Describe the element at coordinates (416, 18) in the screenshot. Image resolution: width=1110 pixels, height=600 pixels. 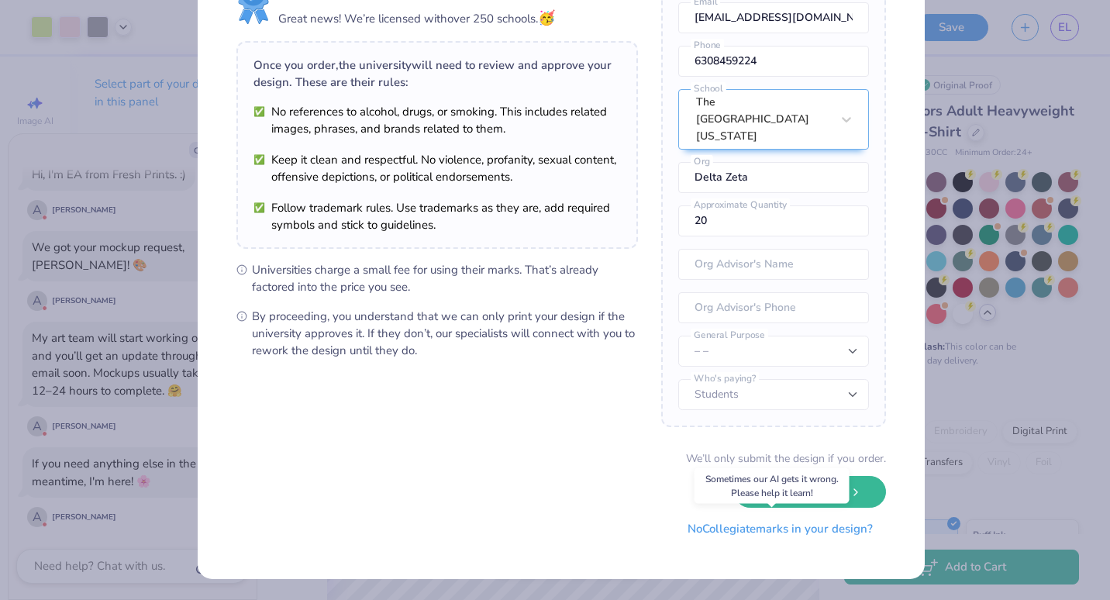
I see `div: Great news! We’re licensed with over 250 schools.` at that location.